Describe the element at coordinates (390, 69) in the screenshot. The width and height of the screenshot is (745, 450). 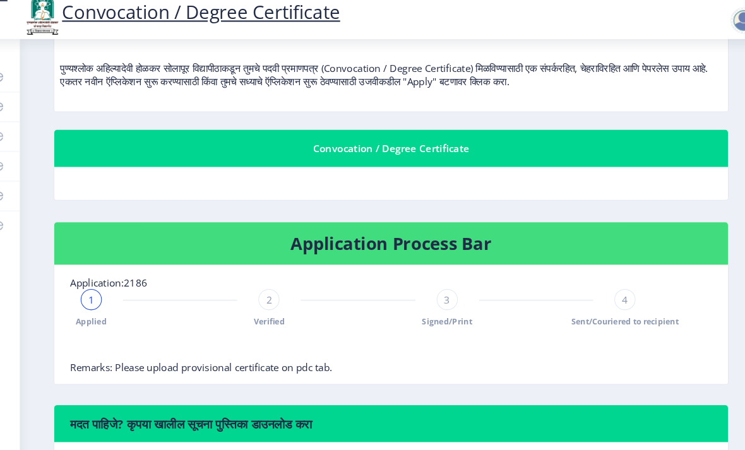
I see `p: पुण्यश्लोक अहिल्यादेवी होळकर सोलापूर विद्यापीठाकडून तुमचे पदवी प्रमाणपत्र (Convocation / Degree C...` at that location.